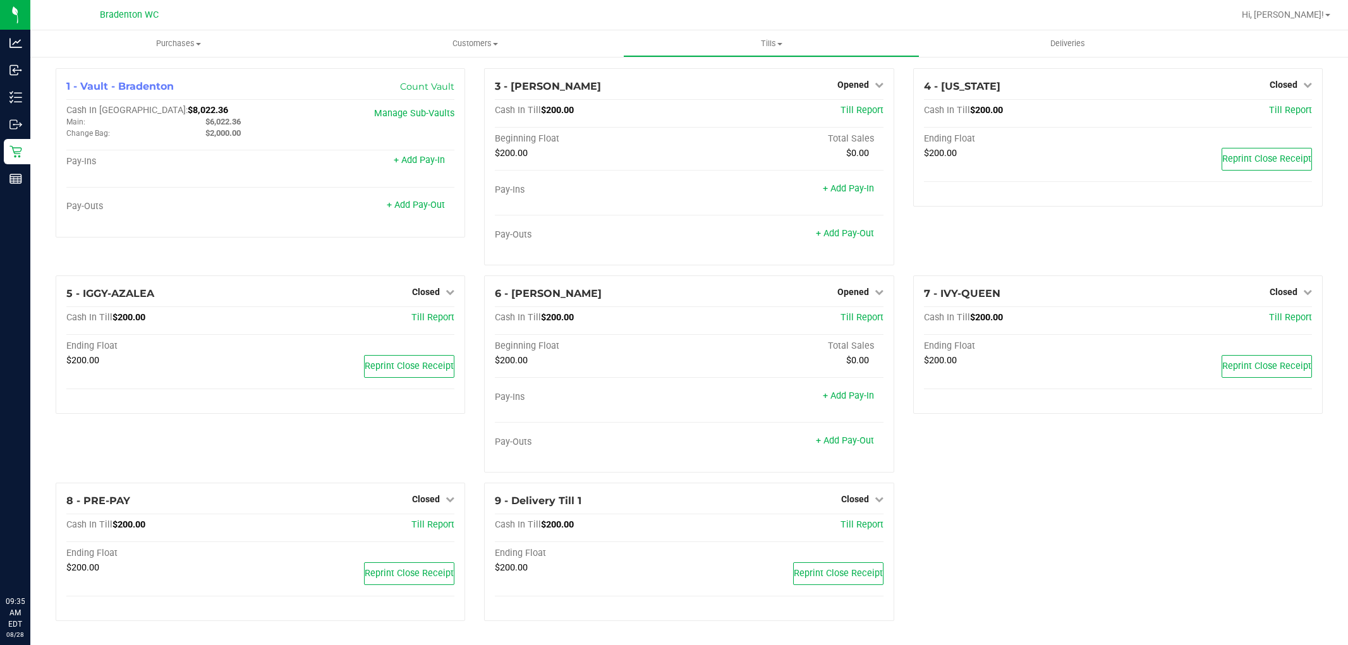 The width and height of the screenshot is (1348, 645). I want to click on span: Customers, so click(475, 44).